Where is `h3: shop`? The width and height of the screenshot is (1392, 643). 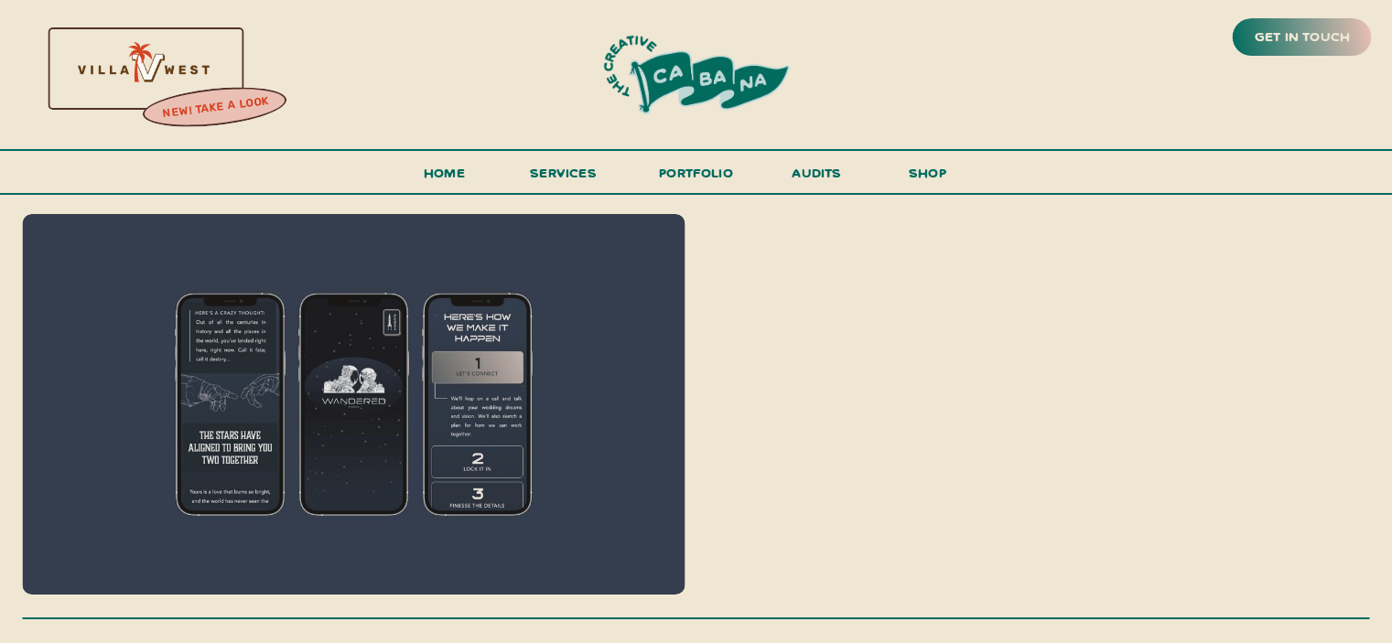 h3: shop is located at coordinates (928, 177).